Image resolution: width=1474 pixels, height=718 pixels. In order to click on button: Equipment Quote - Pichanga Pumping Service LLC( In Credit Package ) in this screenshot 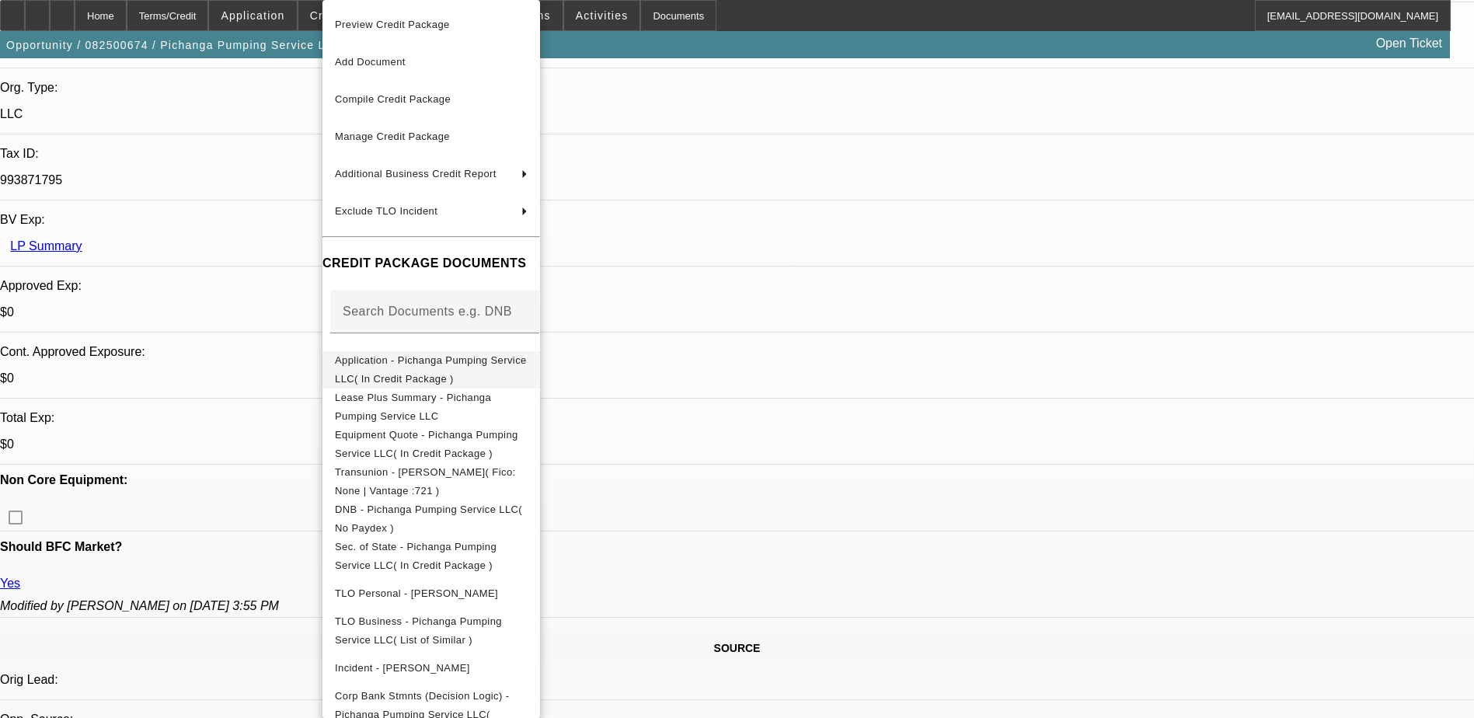, I will do `click(431, 445)`.